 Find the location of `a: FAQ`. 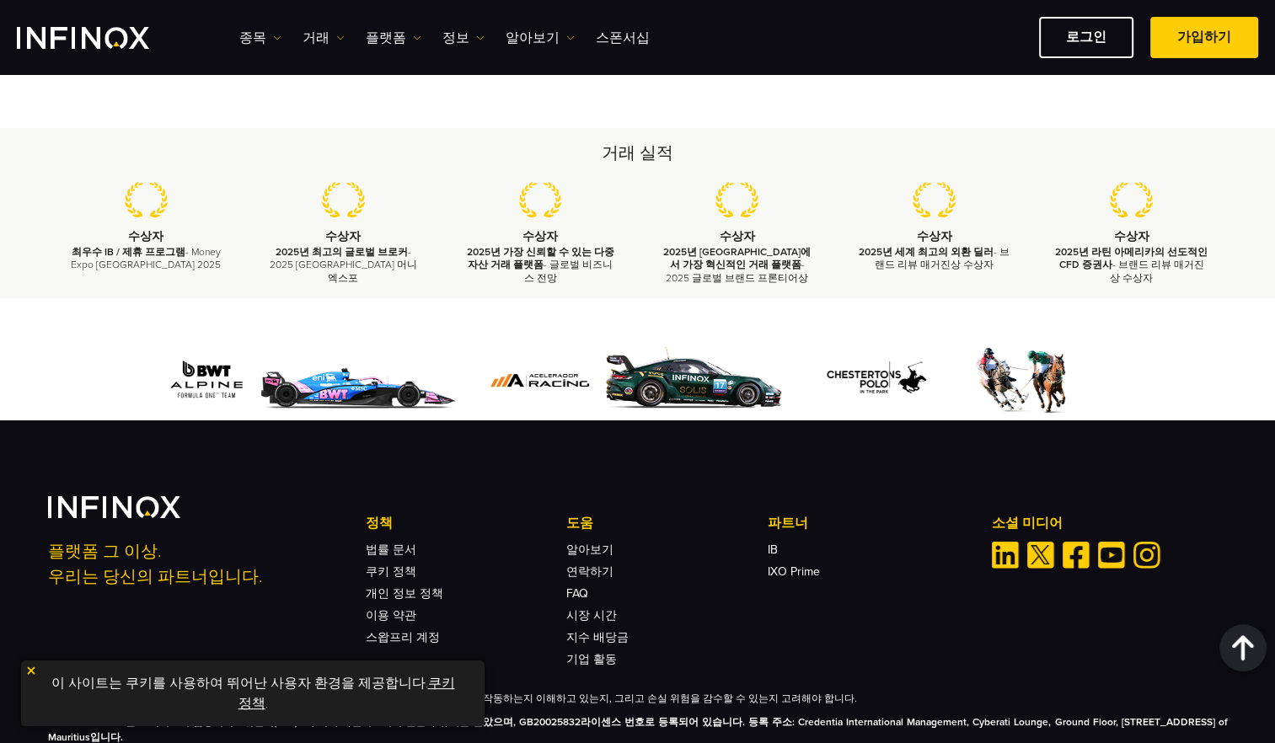

a: FAQ is located at coordinates (577, 592).